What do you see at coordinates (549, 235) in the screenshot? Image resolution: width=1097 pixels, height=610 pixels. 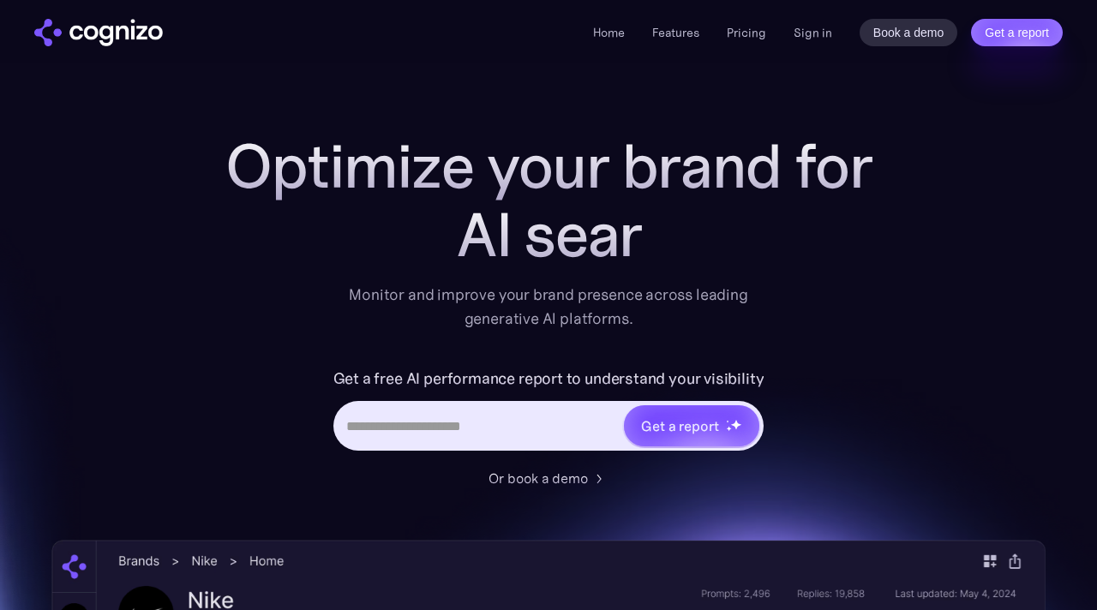 I see `div: AI sear` at bounding box center [549, 235].